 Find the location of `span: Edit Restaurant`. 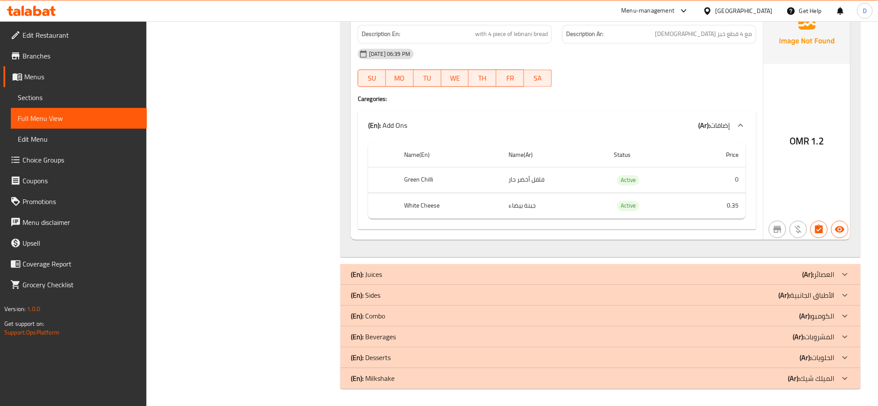

span: Edit Restaurant is located at coordinates (81, 35).